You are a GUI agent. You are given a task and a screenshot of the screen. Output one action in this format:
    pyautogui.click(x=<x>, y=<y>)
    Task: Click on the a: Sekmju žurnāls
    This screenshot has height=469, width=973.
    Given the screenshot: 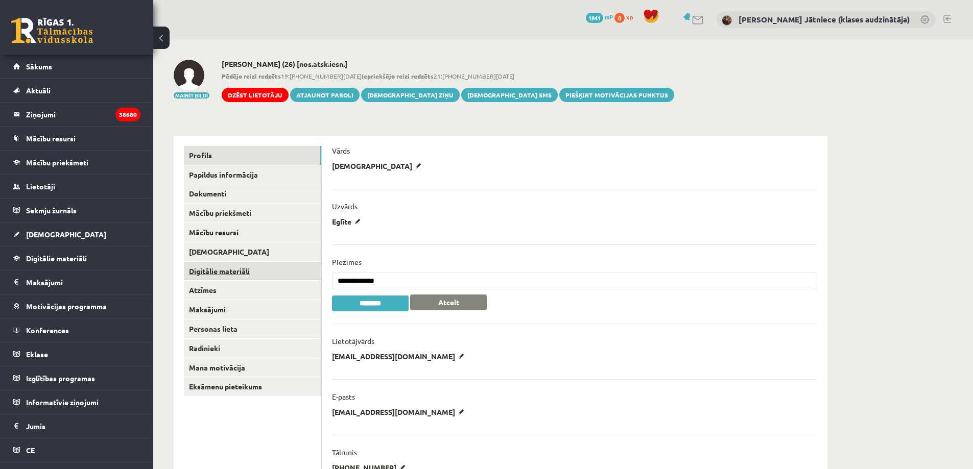 What is the action you would take?
    pyautogui.click(x=77, y=210)
    